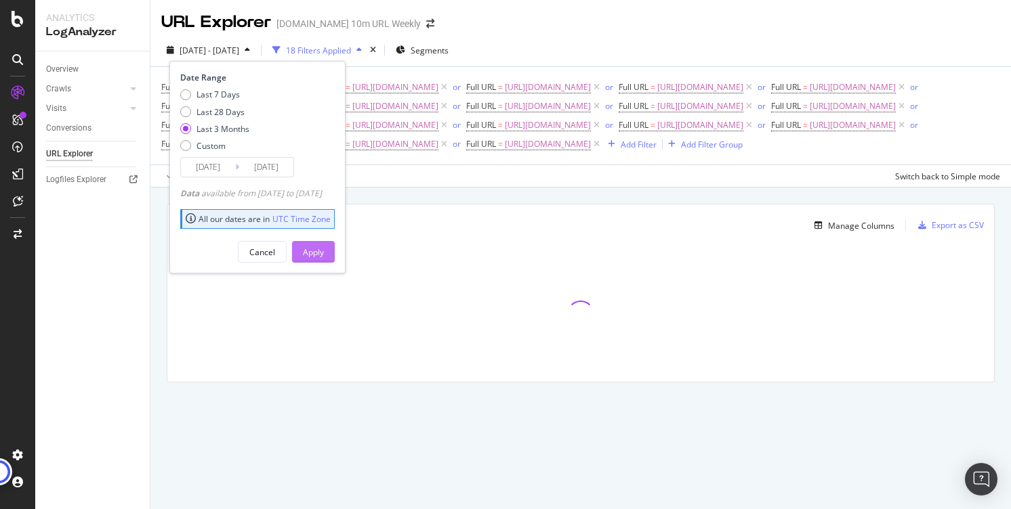 Image resolution: width=1011 pixels, height=509 pixels. Describe the element at coordinates (68, 128) in the screenshot. I see `div: Conversions` at that location.